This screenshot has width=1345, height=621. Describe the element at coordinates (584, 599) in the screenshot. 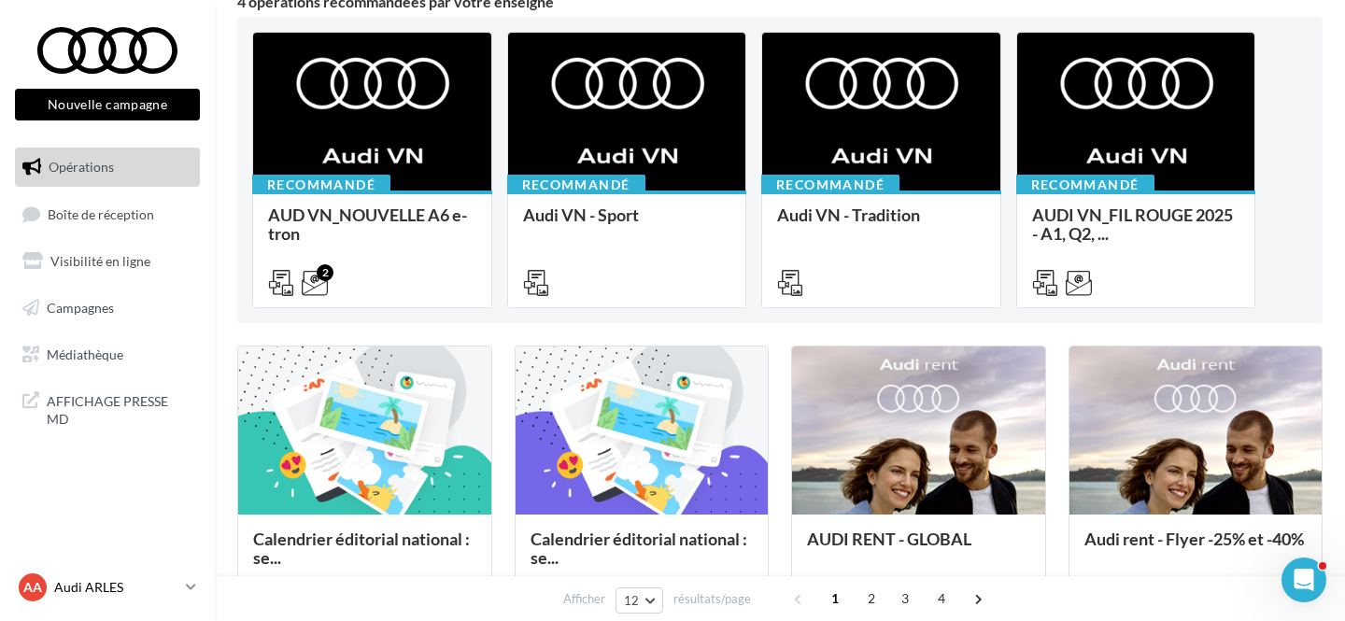

I see `span: Afficher` at that location.